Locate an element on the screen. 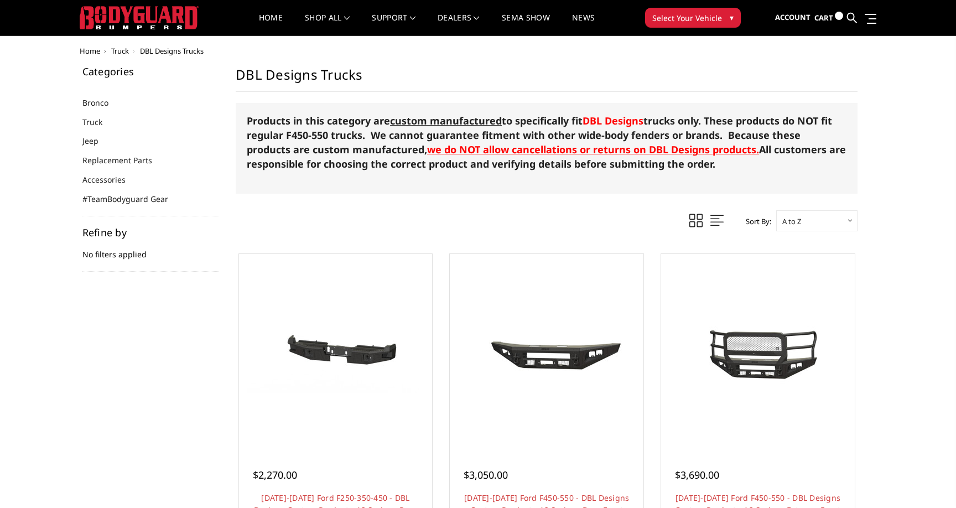 The width and height of the screenshot is (956, 508). a: Accessories is located at coordinates (111, 179).